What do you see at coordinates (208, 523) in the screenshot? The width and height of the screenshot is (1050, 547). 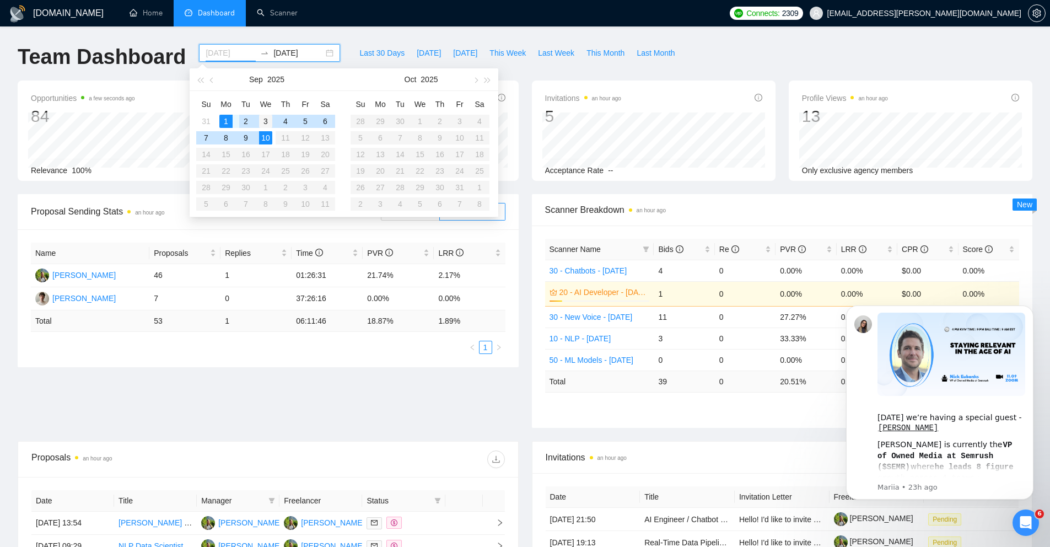 I see `img: MK` at bounding box center [208, 523].